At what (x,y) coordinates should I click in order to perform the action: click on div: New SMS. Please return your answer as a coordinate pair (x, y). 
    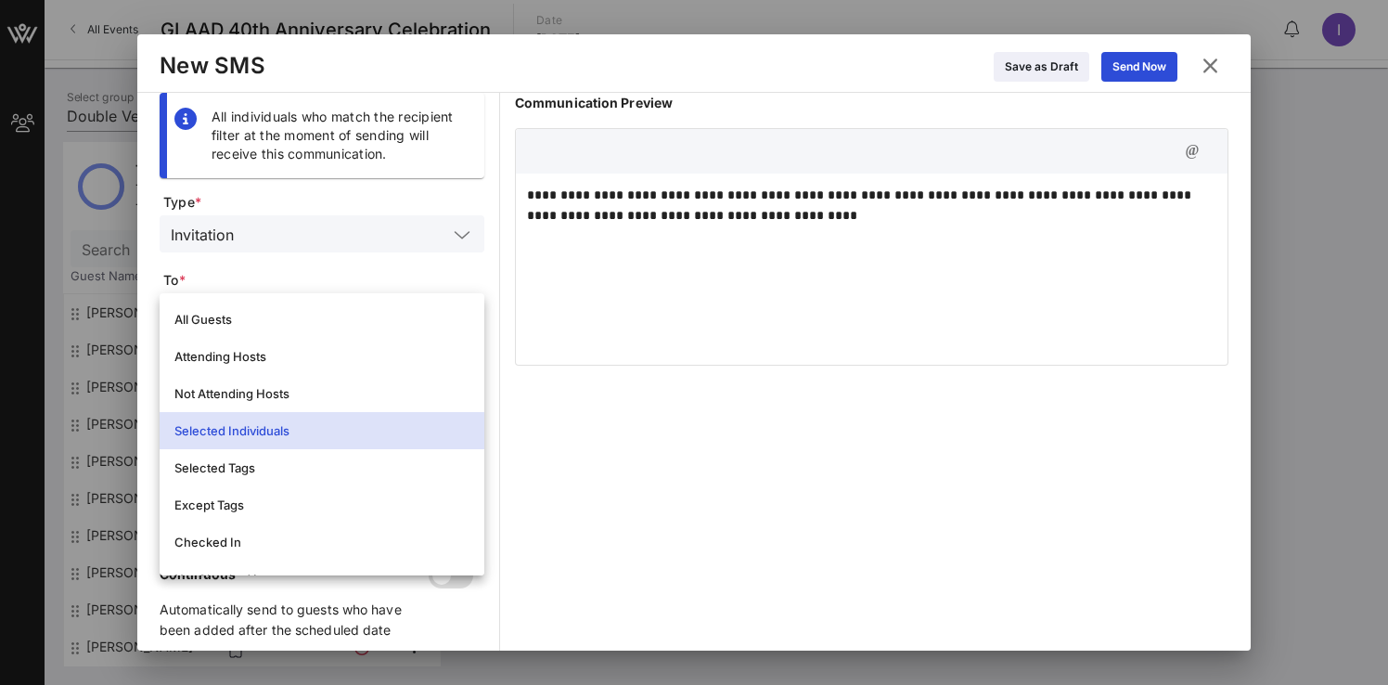
    Looking at the image, I should click on (213, 66).